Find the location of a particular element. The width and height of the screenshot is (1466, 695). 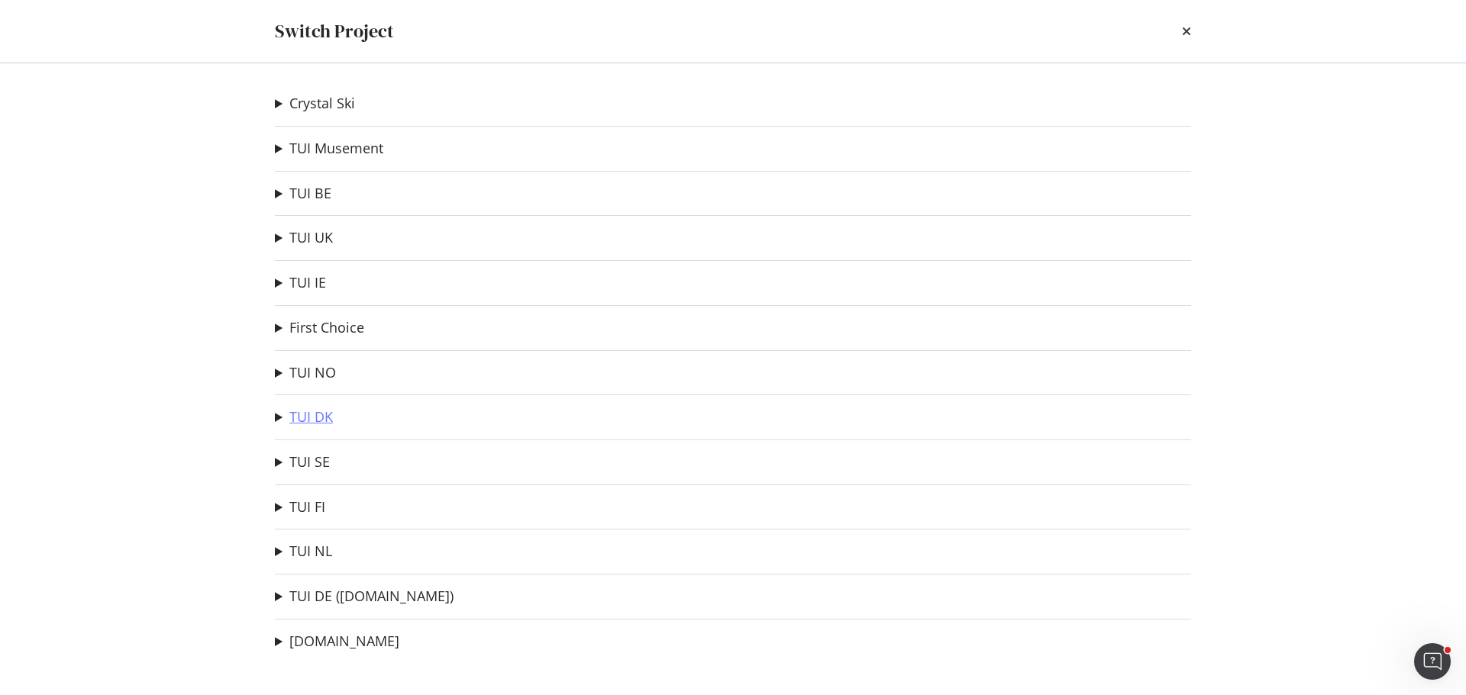

summary: TUI FI is located at coordinates (300, 508).